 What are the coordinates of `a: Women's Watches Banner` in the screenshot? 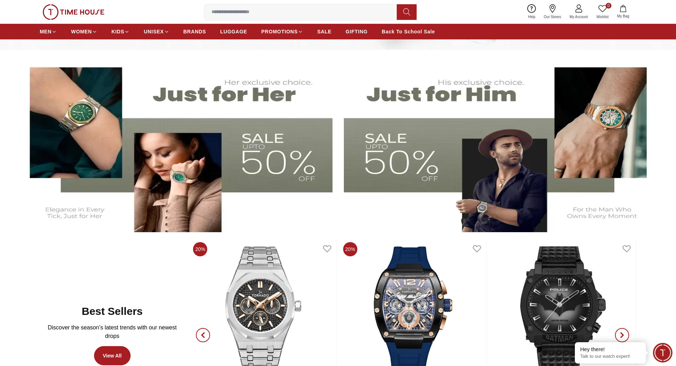 It's located at (175, 145).